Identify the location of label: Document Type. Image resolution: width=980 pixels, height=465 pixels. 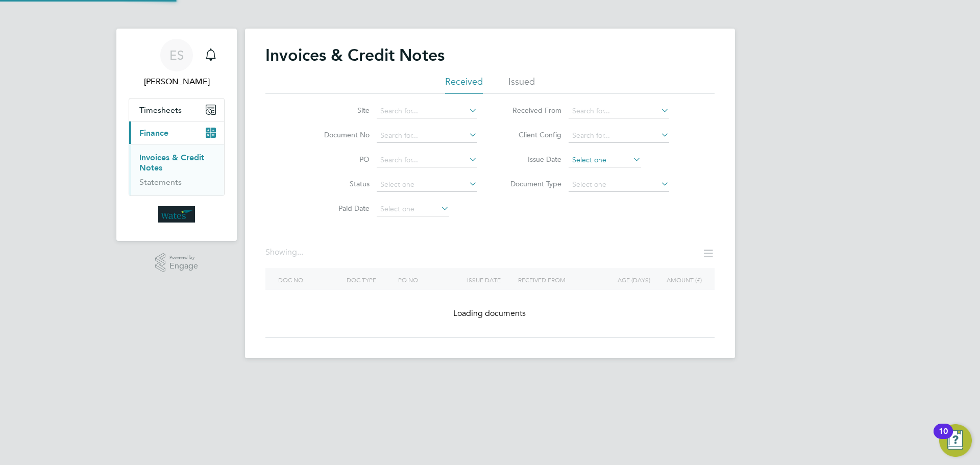
(532, 184).